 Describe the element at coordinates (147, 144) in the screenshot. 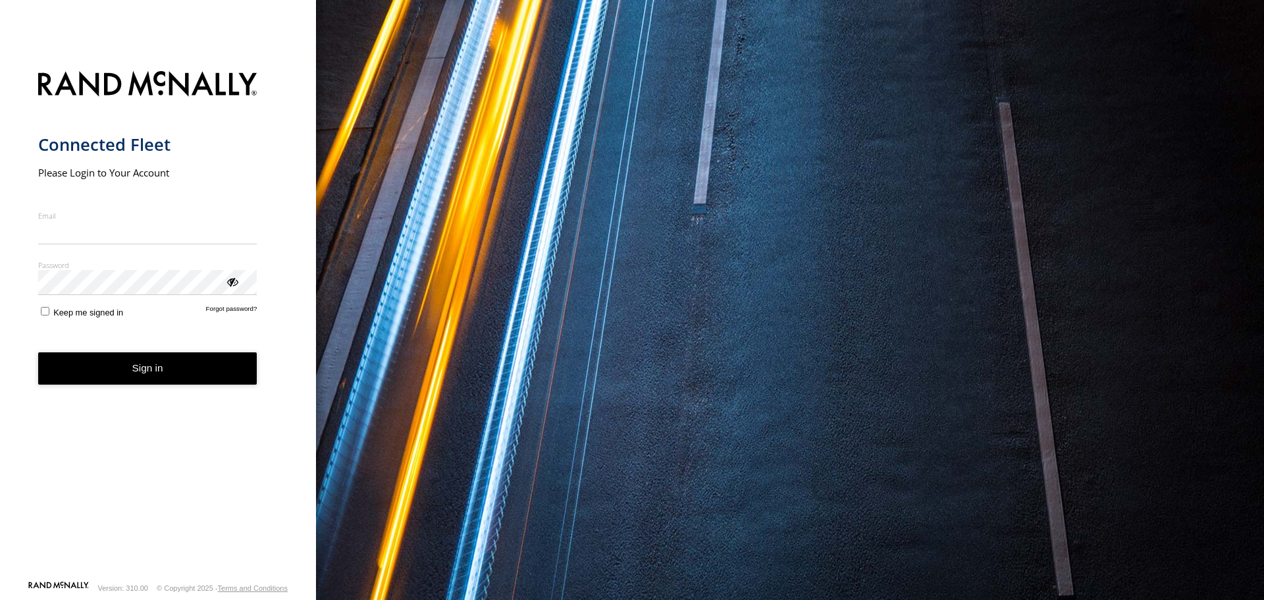

I see `h1: Connected Fleet` at that location.